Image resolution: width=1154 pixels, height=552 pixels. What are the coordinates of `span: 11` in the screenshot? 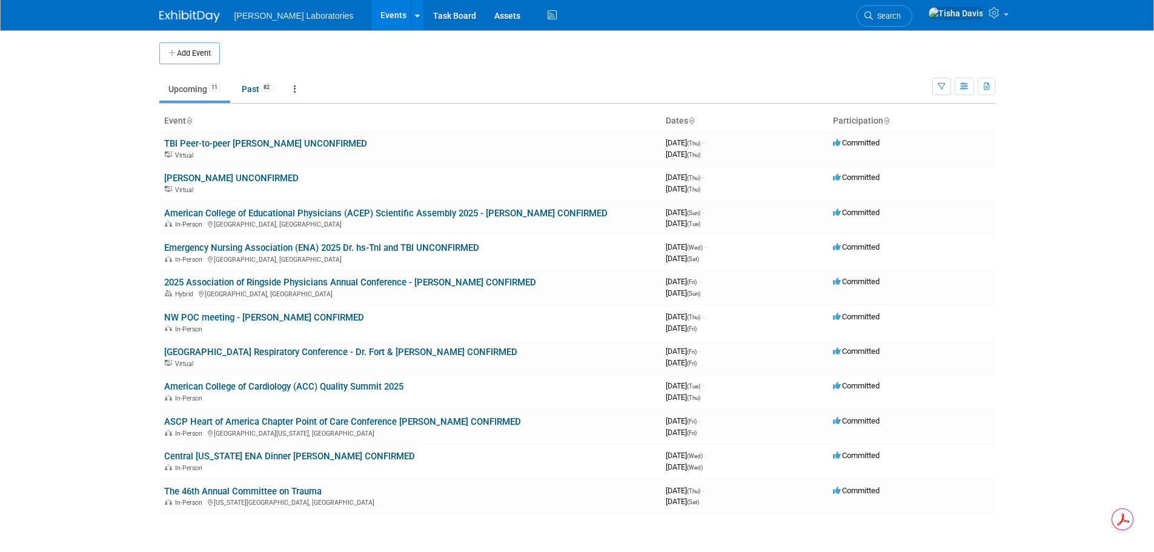 It's located at (214, 87).